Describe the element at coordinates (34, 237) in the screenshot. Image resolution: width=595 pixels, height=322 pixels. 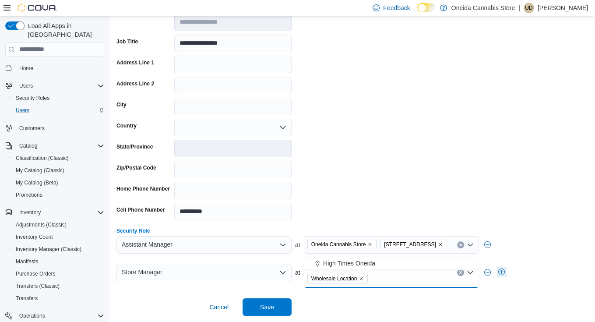
I see `a: Inventory Count` at that location.